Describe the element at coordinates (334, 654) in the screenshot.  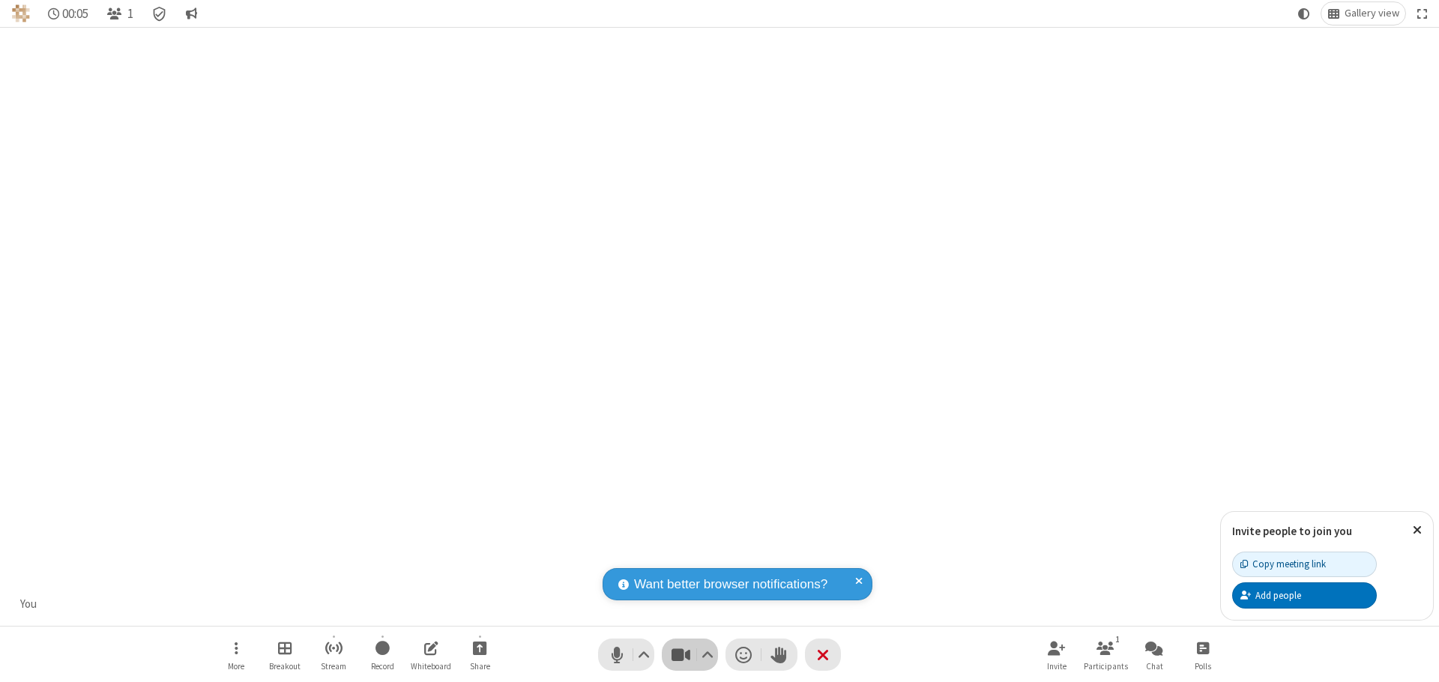
I see `button: Start streaming` at that location.